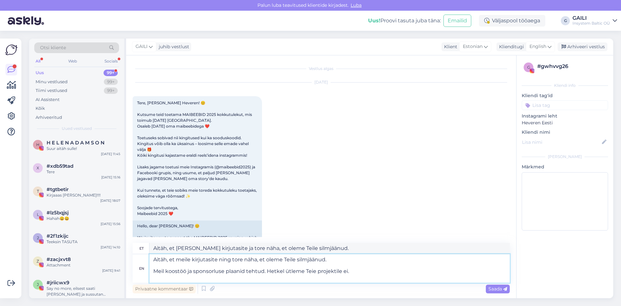 This screenshot has height=306, width=621. I want to click on div: Socials, so click(111, 61).